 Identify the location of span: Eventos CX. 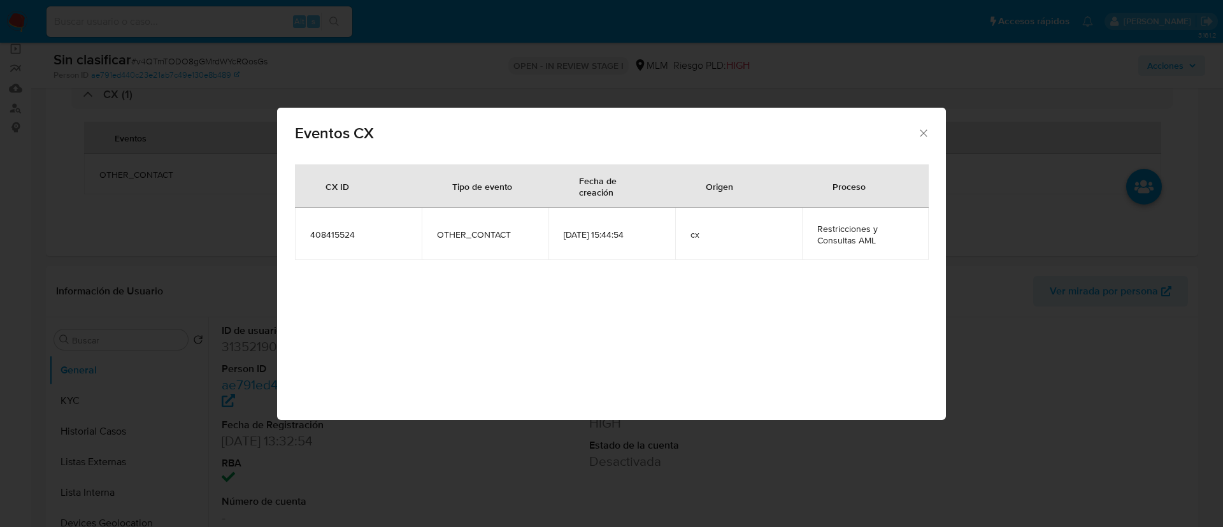
(606, 133).